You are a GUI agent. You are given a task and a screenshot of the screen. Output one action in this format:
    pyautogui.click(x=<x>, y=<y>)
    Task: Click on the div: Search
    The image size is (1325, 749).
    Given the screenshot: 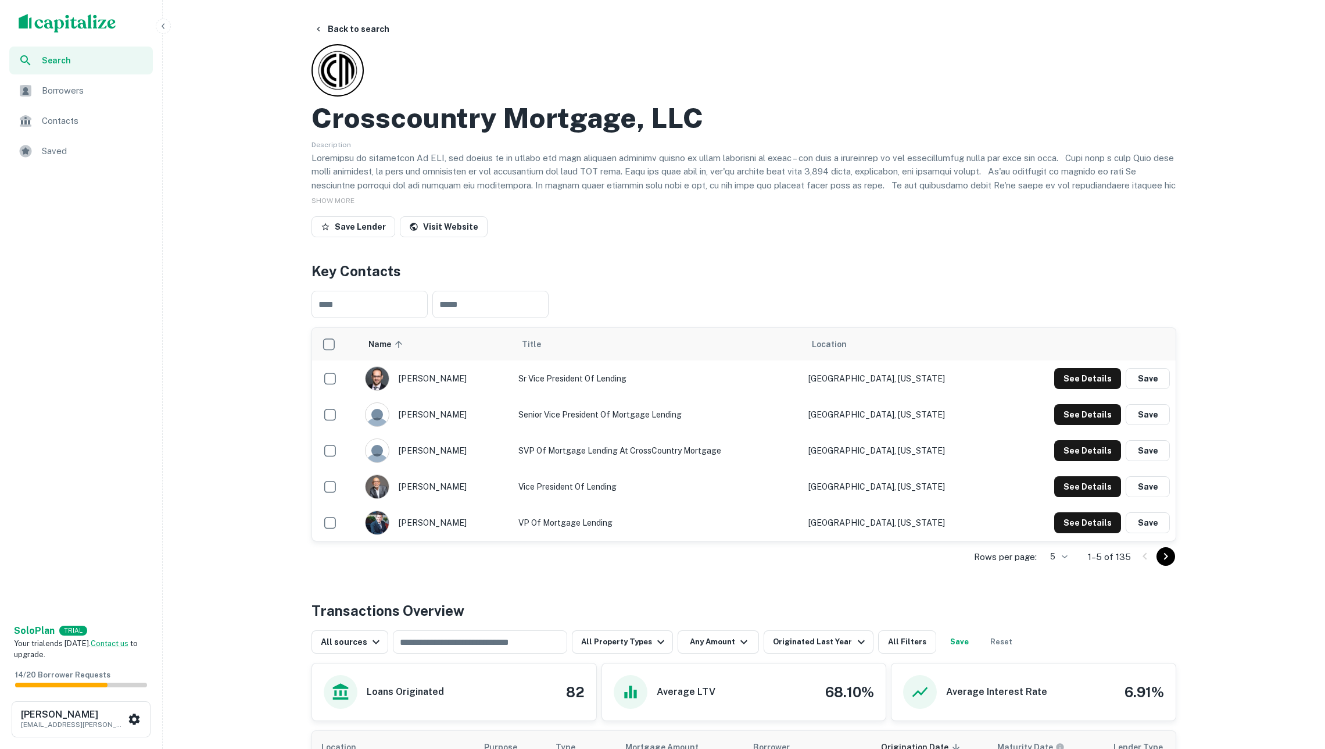 What is the action you would take?
    pyautogui.click(x=81, y=60)
    